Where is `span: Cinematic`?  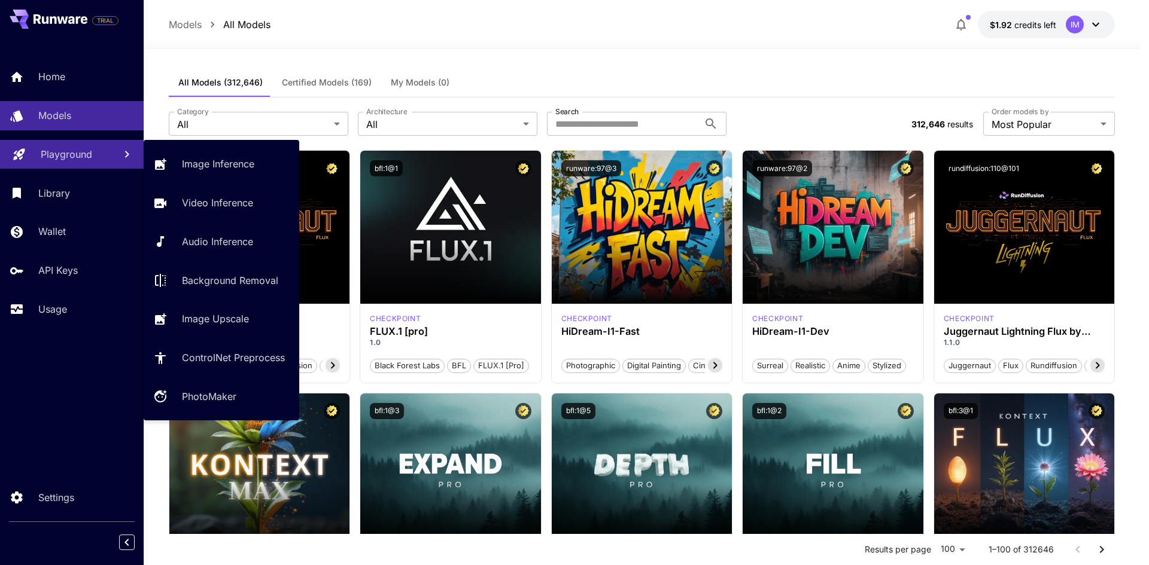
span: Cinematic is located at coordinates (711, 366).